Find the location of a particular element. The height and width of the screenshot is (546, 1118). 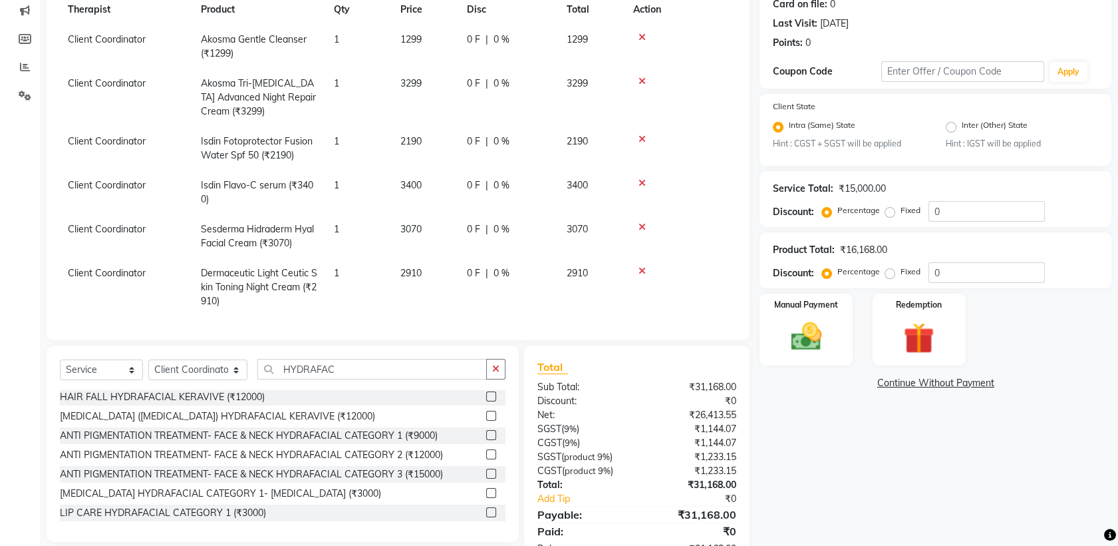

label: Manual Payment is located at coordinates (806, 305).